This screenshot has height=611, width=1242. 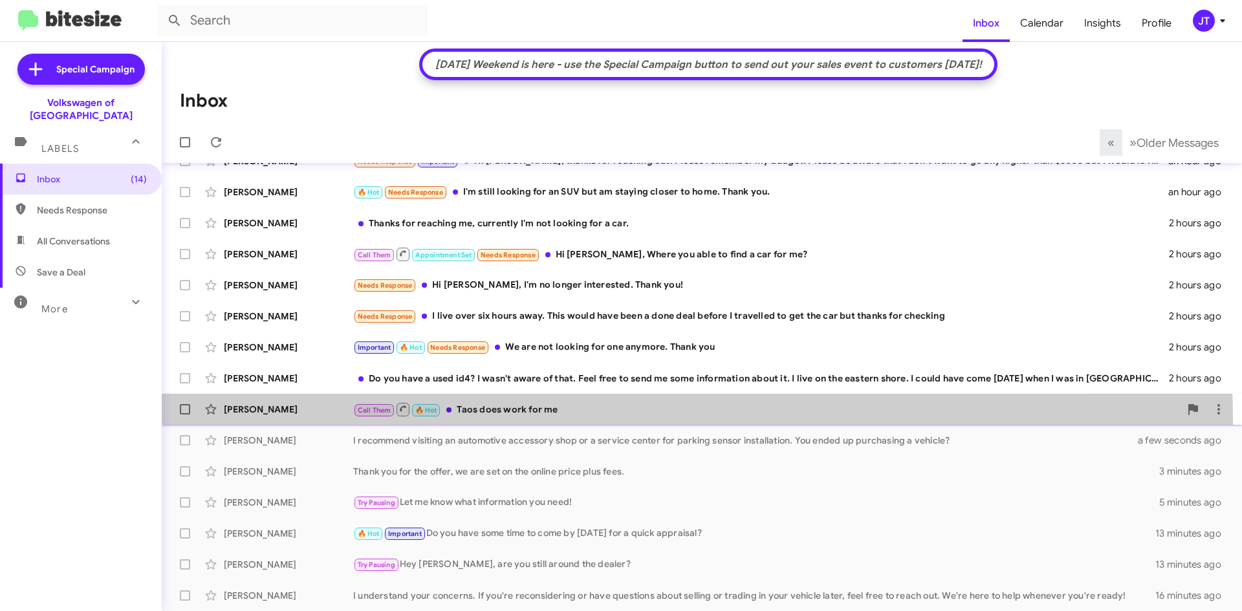 What do you see at coordinates (1157, 23) in the screenshot?
I see `a: Profile` at bounding box center [1157, 23].